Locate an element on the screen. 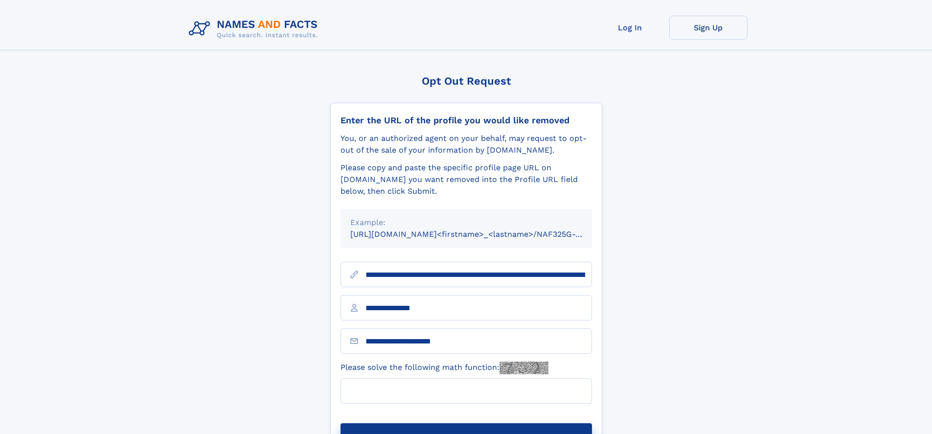 This screenshot has width=932, height=434. label: Please solve the following math function: is located at coordinates (444, 368).